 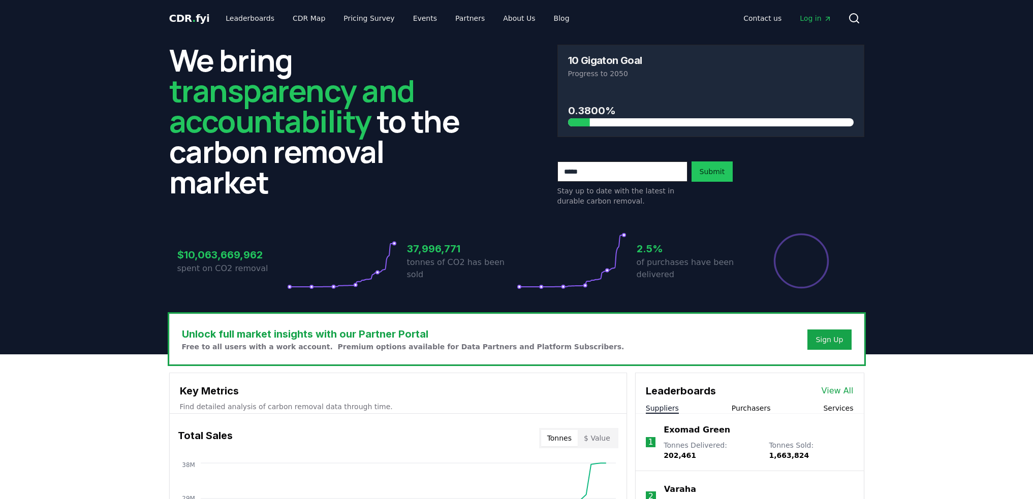 I want to click on button: Suppliers, so click(x=662, y=408).